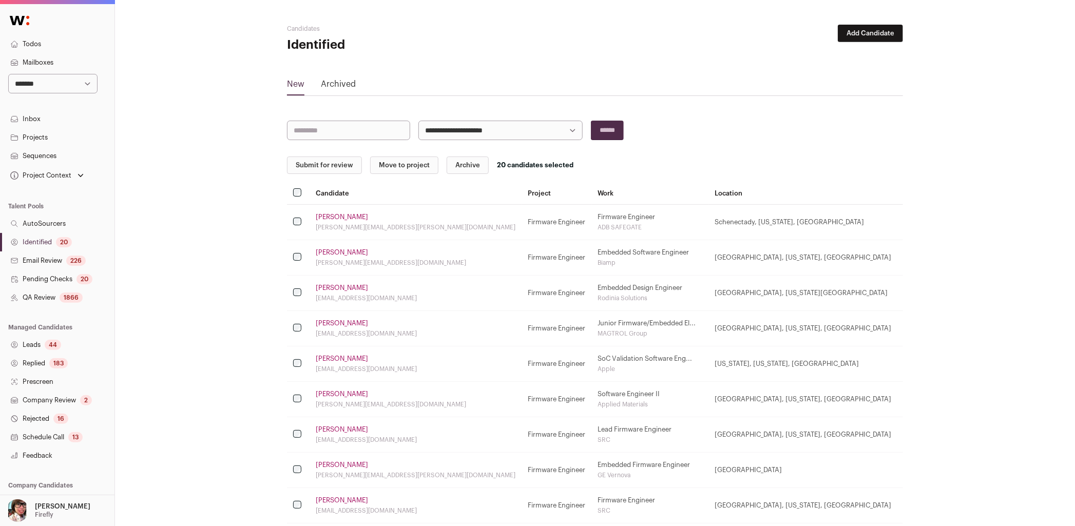 The width and height of the screenshot is (1075, 526). Describe the element at coordinates (650, 293) in the screenshot. I see `td: Embedded Design Engineer` at that location.